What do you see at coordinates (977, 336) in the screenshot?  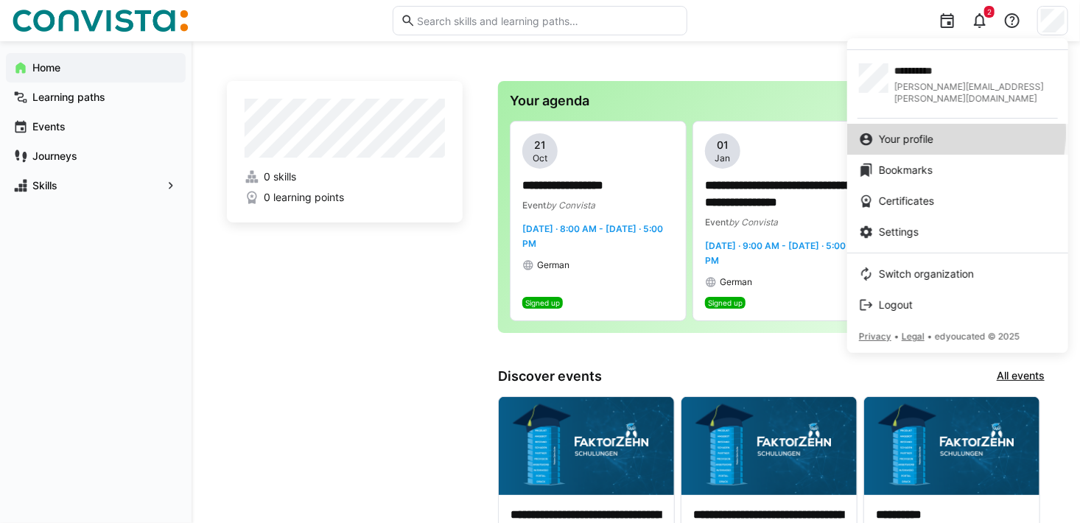 I see `span: edyoucated © 2025` at bounding box center [977, 336].